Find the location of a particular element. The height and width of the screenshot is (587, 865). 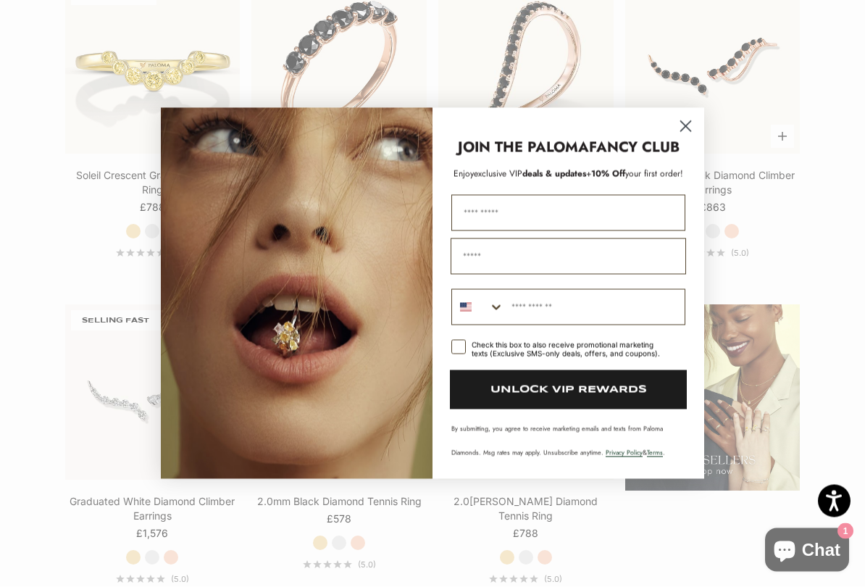

span: Enjoy is located at coordinates (464, 174).